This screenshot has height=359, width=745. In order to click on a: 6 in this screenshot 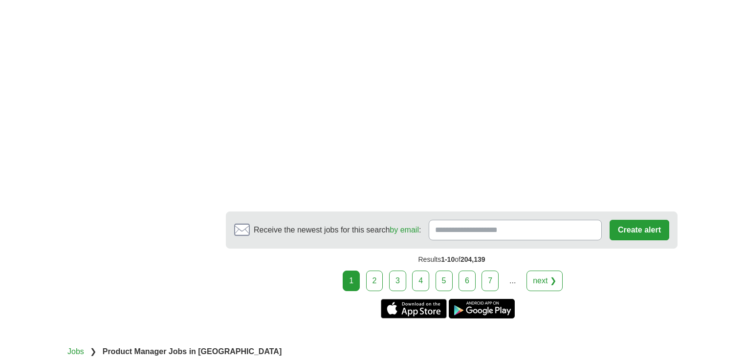, I will do `click(467, 281)`.